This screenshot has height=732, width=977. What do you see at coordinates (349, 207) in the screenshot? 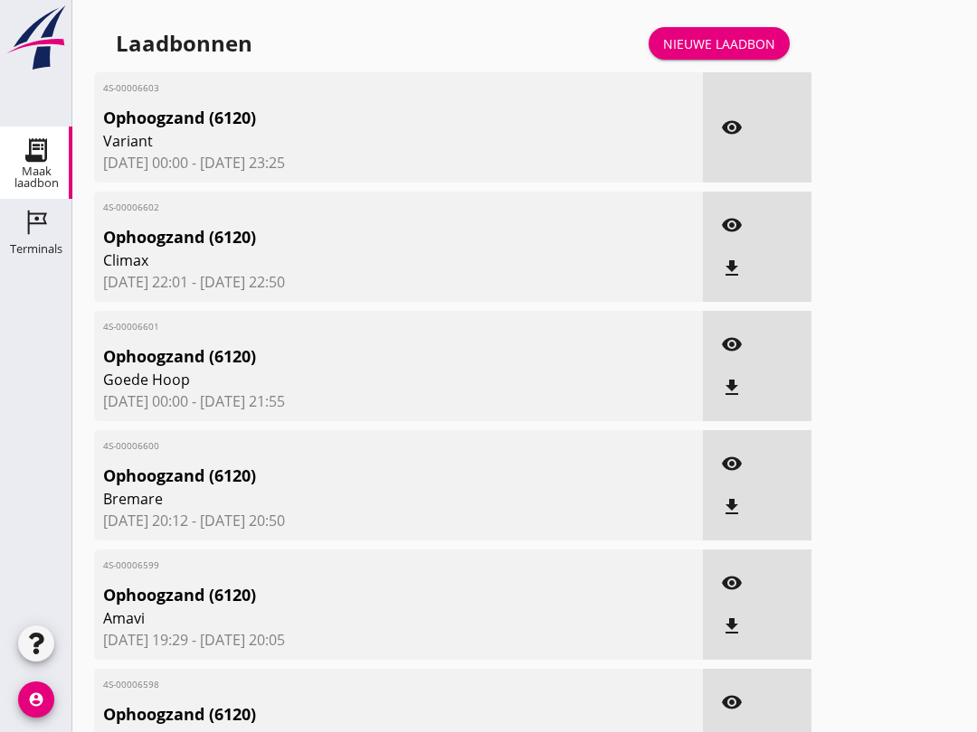
I see `span: 4S-00006602` at bounding box center [349, 207].